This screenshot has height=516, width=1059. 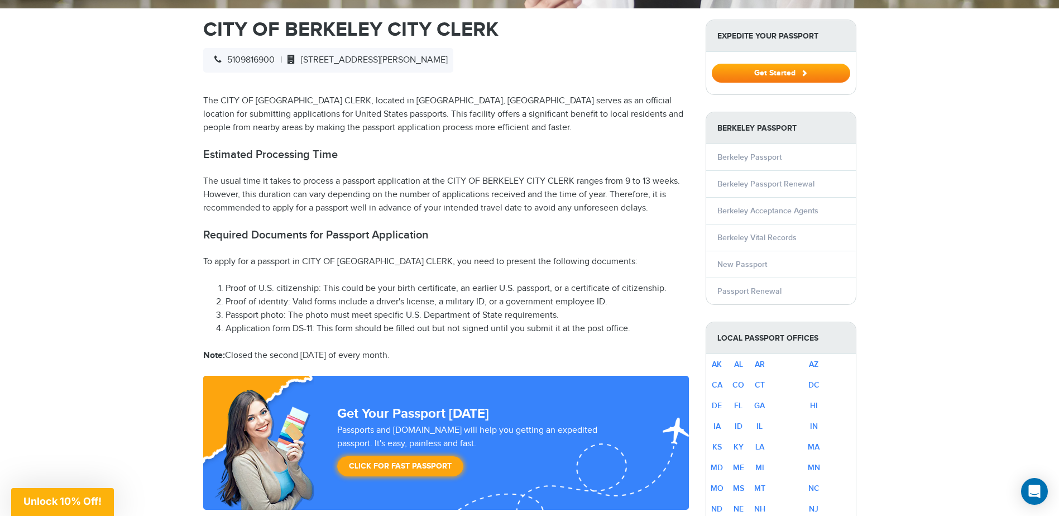 I want to click on strong: Note:, so click(x=214, y=355).